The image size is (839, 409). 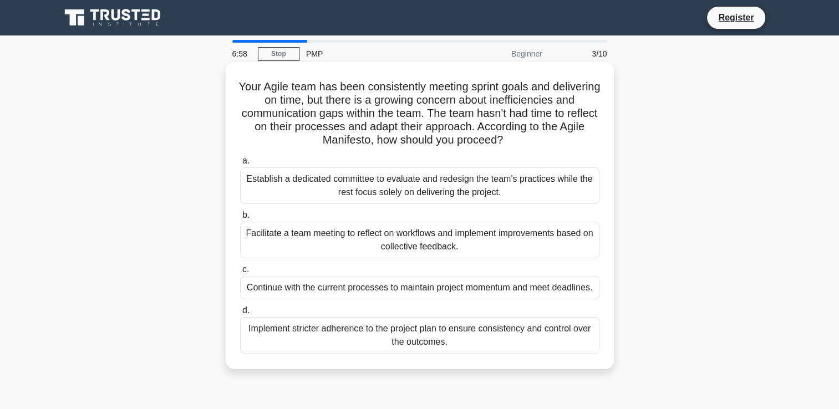 I want to click on h5: Your Agile team has been consistently meeting sprint goals and delivering on time, but there is a..., so click(x=420, y=114).